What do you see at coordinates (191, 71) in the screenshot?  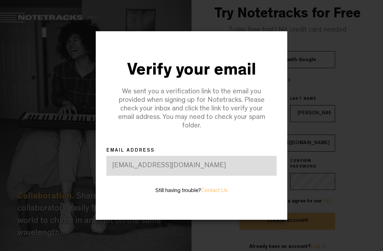 I see `div: Verify your email` at bounding box center [191, 71].